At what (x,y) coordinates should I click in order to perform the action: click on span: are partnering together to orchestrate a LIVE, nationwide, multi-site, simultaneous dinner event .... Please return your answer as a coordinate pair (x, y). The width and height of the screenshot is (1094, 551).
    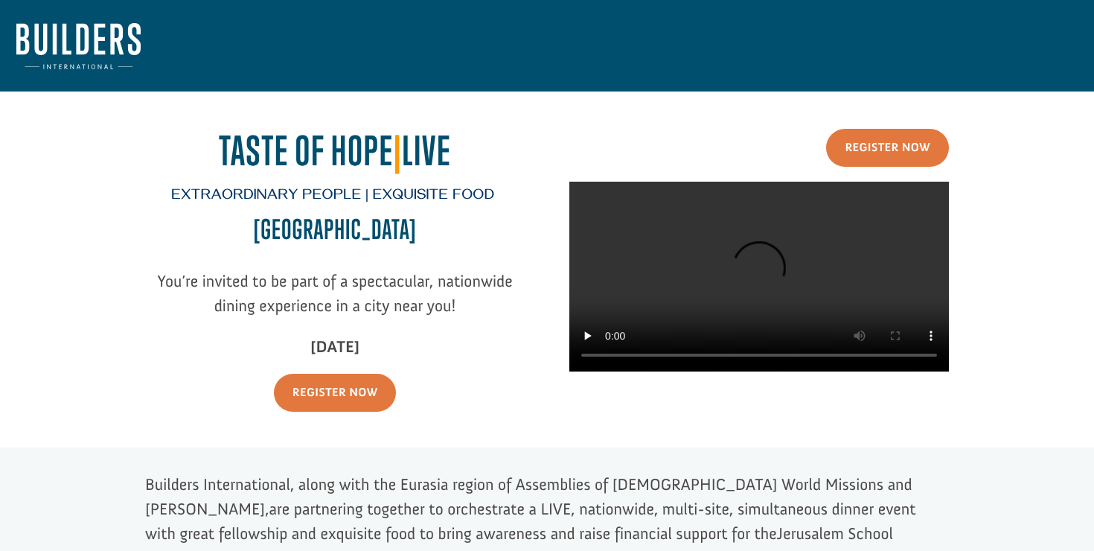
    Looking at the image, I should click on (531, 521).